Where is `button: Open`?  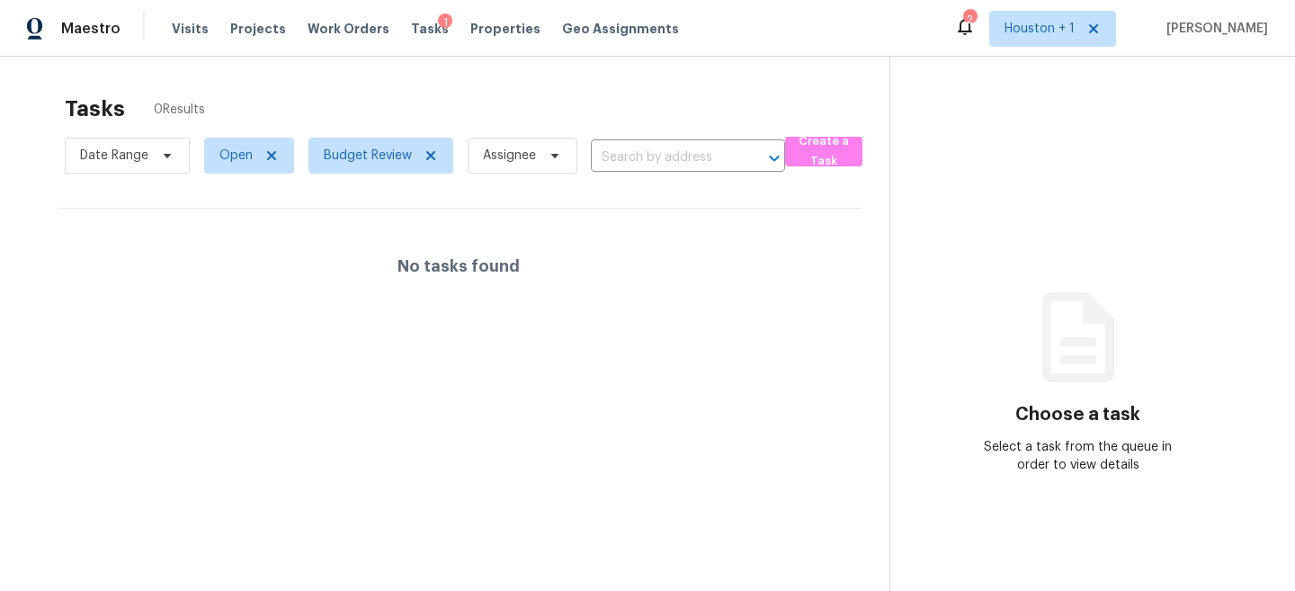
button: Open is located at coordinates (775, 158).